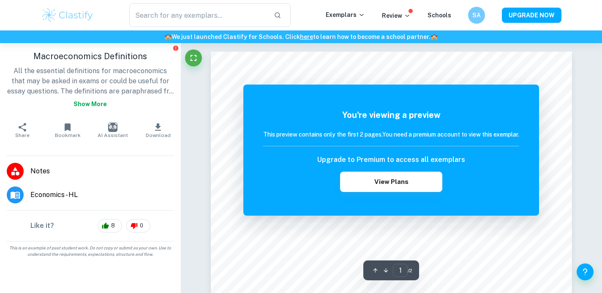 The width and height of the screenshot is (602, 293). What do you see at coordinates (68, 15) in the screenshot?
I see `img: Clastify logo` at bounding box center [68, 15].